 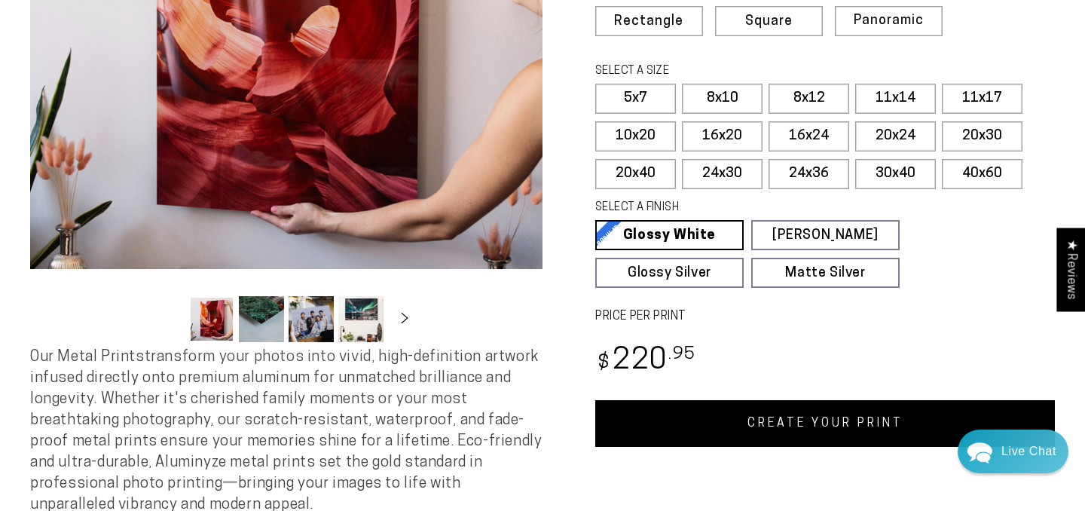 What do you see at coordinates (808, 136) in the screenshot?
I see `label: 16x24` at bounding box center [808, 136].